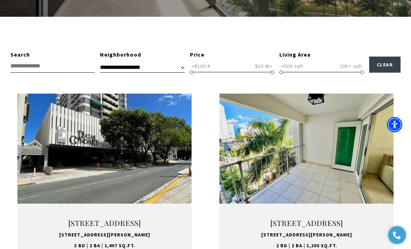 The width and height of the screenshot is (411, 249). What do you see at coordinates (395, 124) in the screenshot?
I see `div: Accessibility Menu` at bounding box center [395, 124].